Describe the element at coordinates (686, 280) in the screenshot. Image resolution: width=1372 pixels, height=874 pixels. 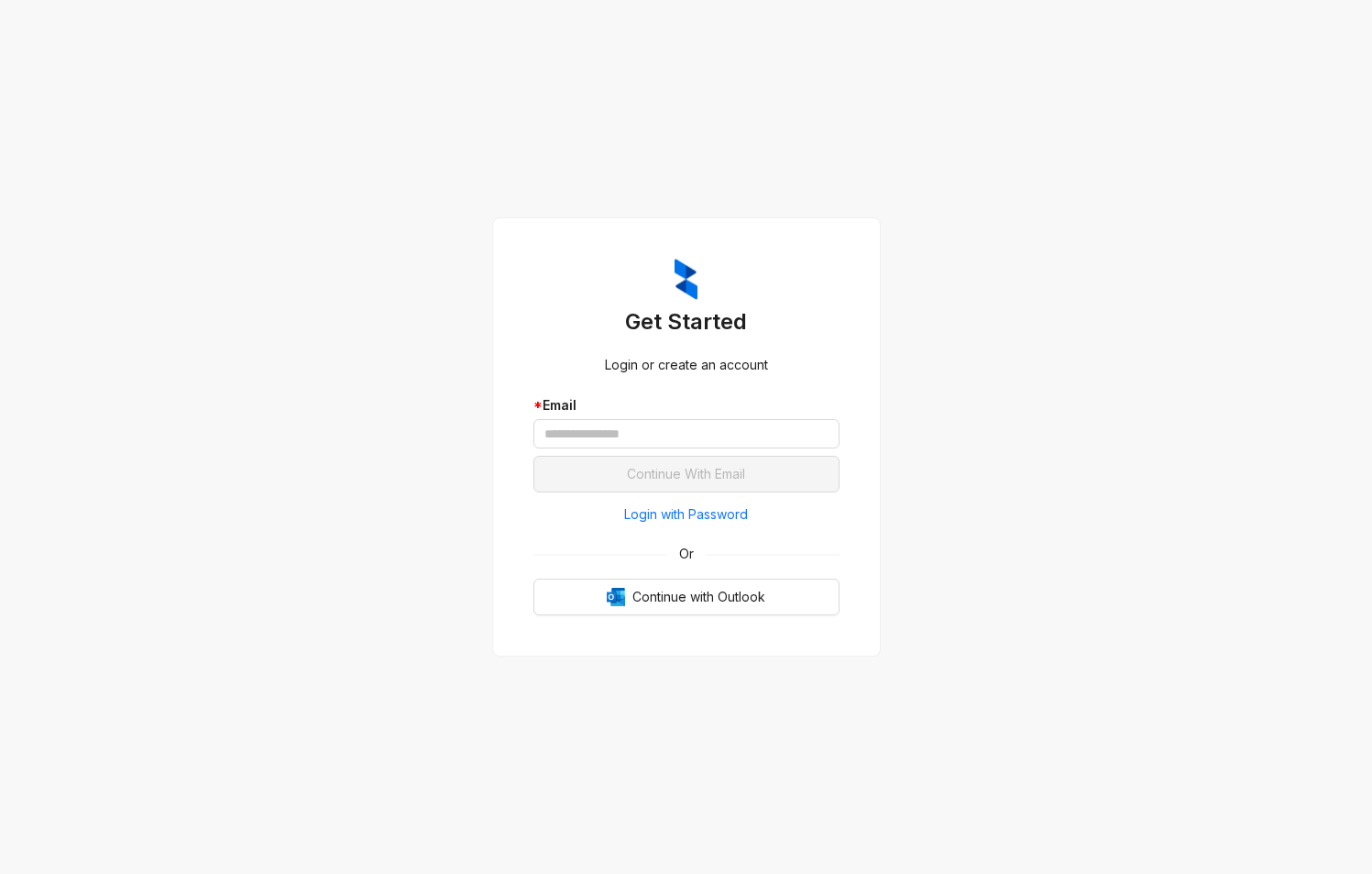
I see `img: ZumaIcon` at that location.